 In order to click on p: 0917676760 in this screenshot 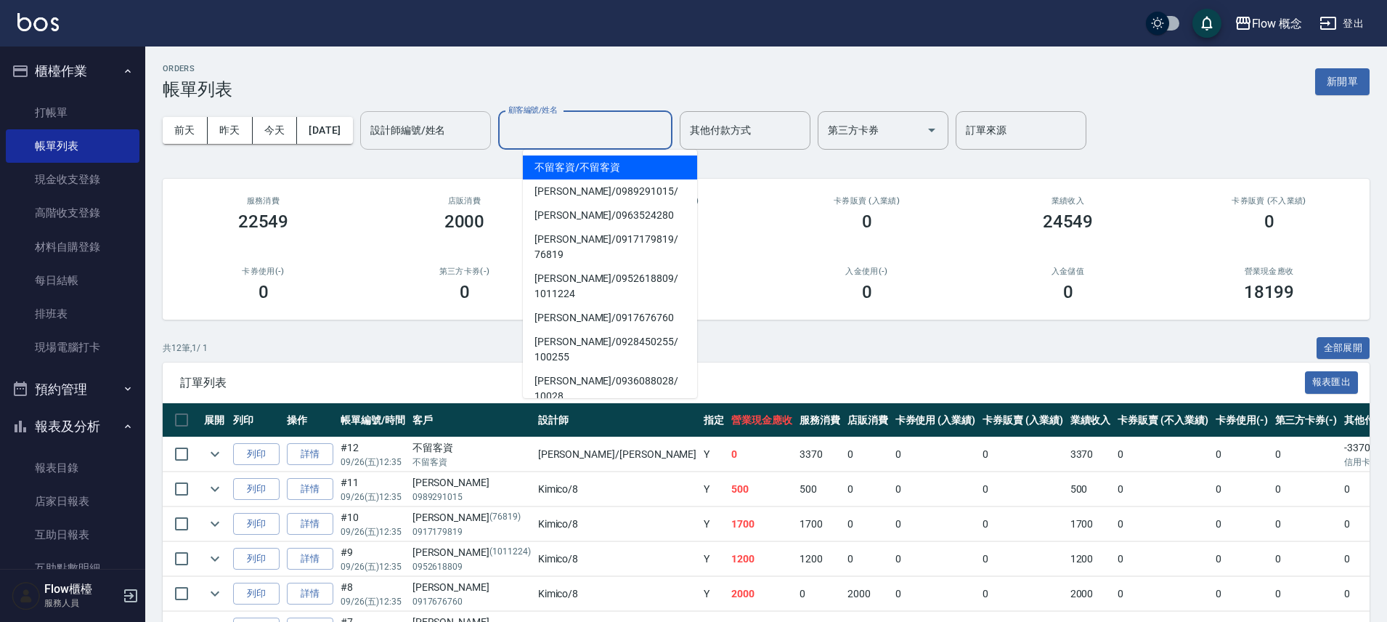, I will do `click(471, 601)`.